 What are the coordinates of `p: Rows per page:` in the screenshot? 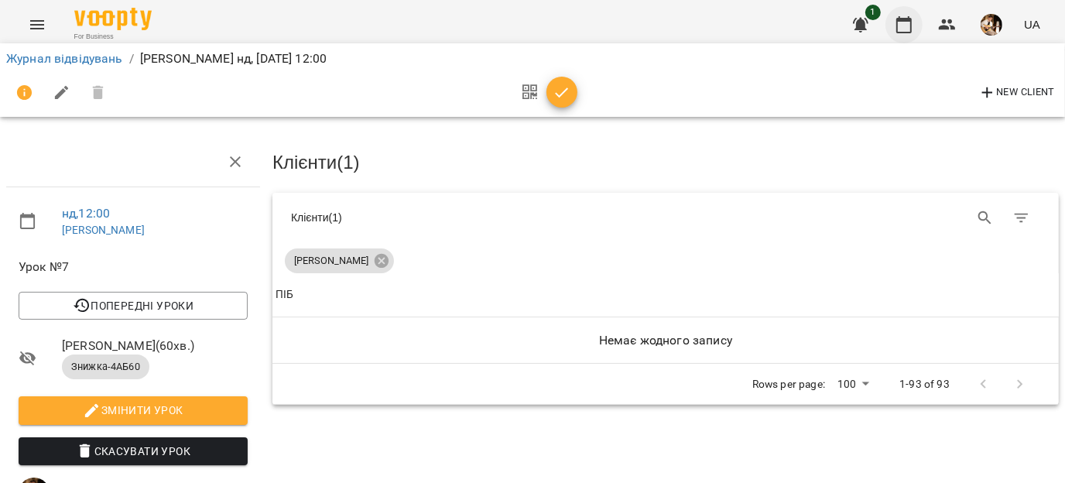 It's located at (789, 385).